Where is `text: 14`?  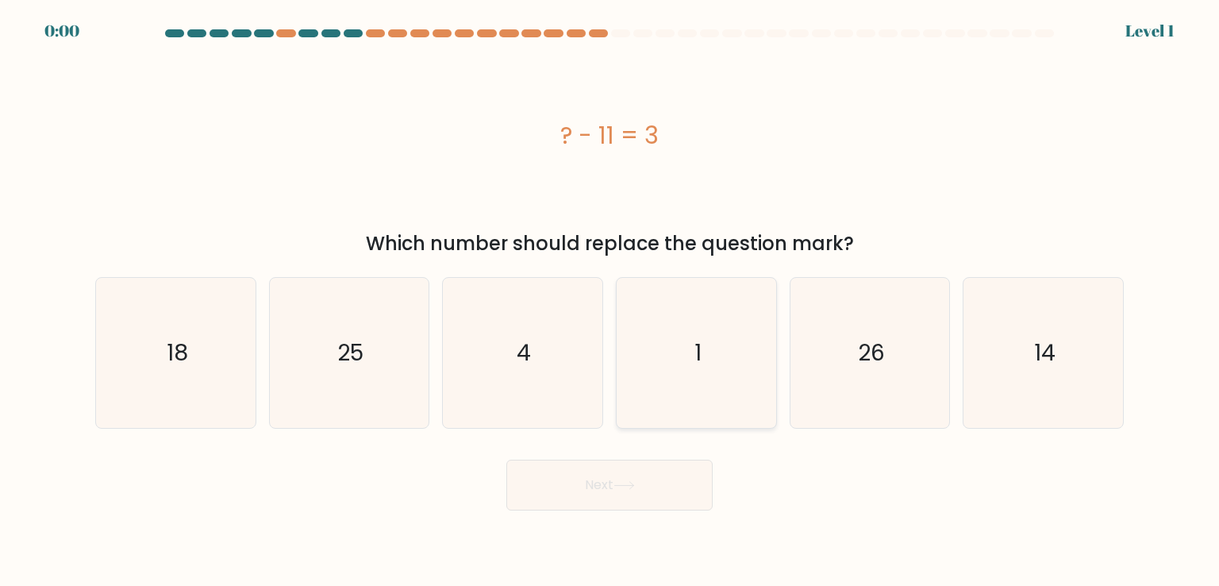
text: 14 is located at coordinates (1044, 352).